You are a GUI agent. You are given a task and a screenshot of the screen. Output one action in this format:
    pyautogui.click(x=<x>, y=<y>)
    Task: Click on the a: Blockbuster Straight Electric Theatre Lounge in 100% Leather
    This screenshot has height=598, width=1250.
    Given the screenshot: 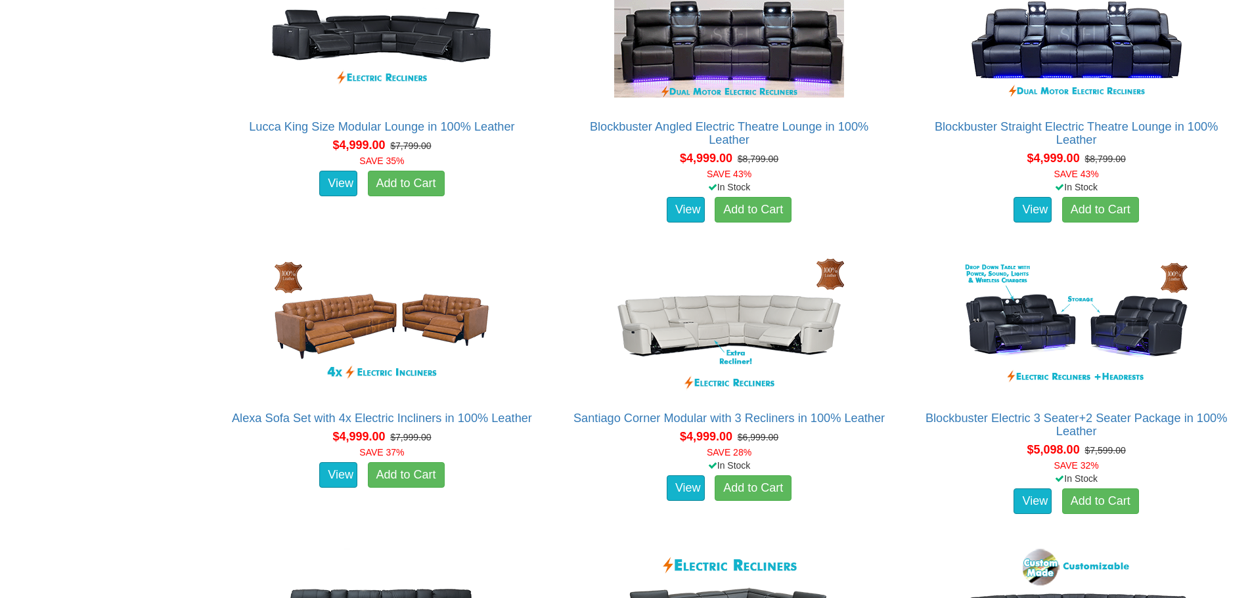 What is the action you would take?
    pyautogui.click(x=1076, y=133)
    